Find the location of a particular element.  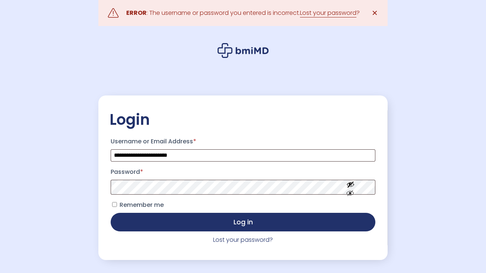

span: Remember me is located at coordinates (142, 205).